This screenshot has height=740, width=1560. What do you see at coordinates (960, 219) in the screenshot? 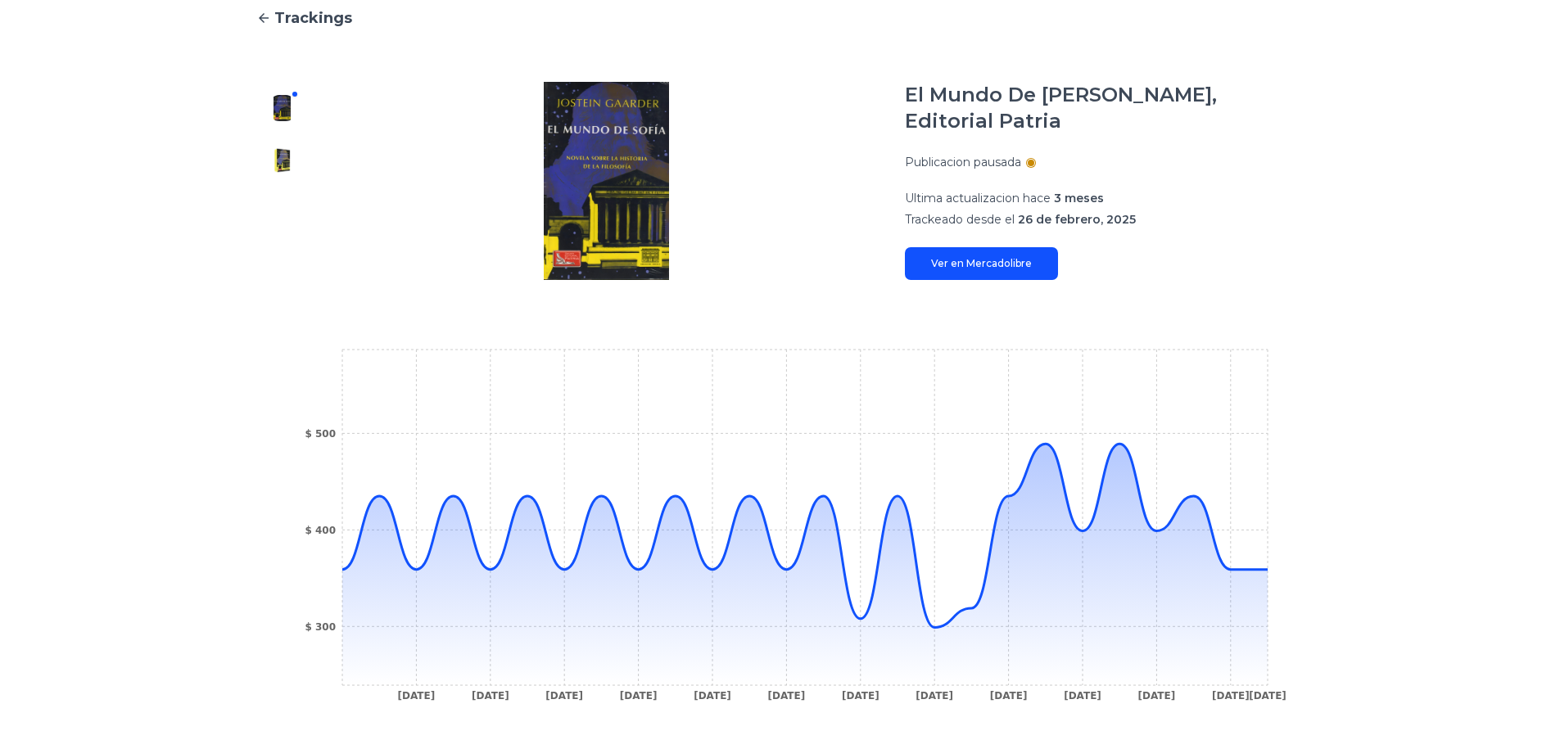
I see `span: Trackeado desde el` at bounding box center [960, 219].